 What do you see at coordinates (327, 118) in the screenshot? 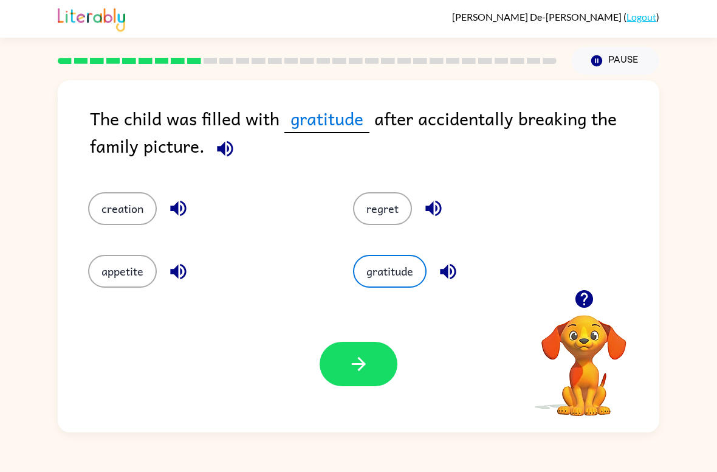
I see `span: gratitude` at bounding box center [327, 118].